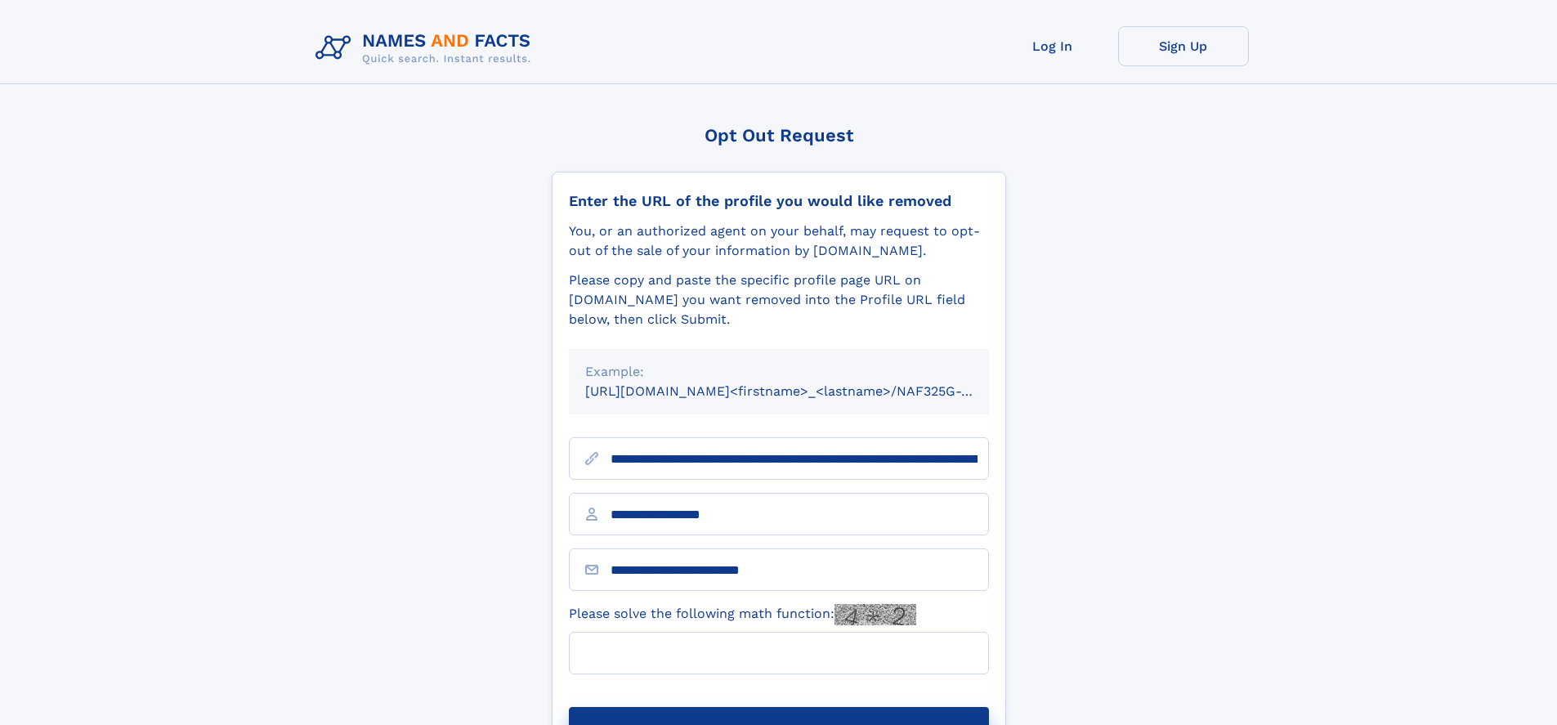 Image resolution: width=1557 pixels, height=725 pixels. What do you see at coordinates (1183, 46) in the screenshot?
I see `a: Sign Up` at bounding box center [1183, 46].